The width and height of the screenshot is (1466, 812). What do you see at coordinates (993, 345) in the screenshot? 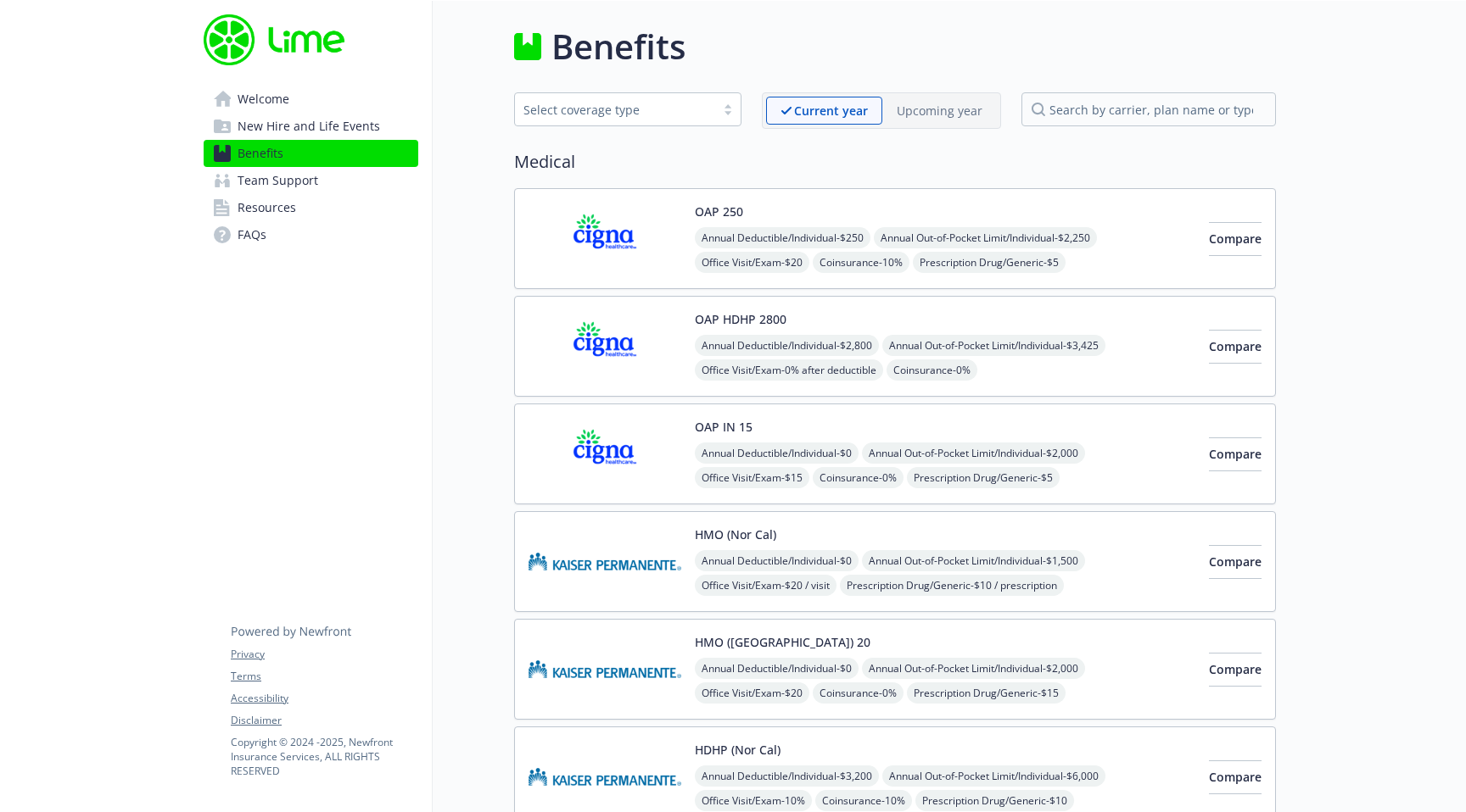
I see `span: Annual Out-of-Pocket Limit/Individual - $3,425` at bounding box center [993, 345].